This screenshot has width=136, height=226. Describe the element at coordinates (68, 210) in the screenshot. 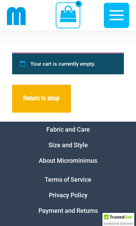

I see `a: Payment and Returns` at that location.